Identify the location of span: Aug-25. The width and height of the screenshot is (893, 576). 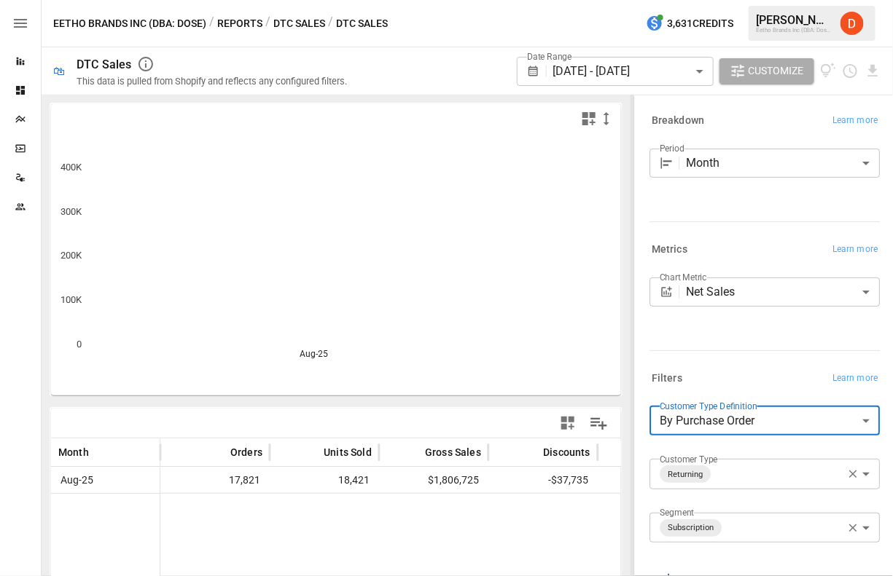
(77, 480).